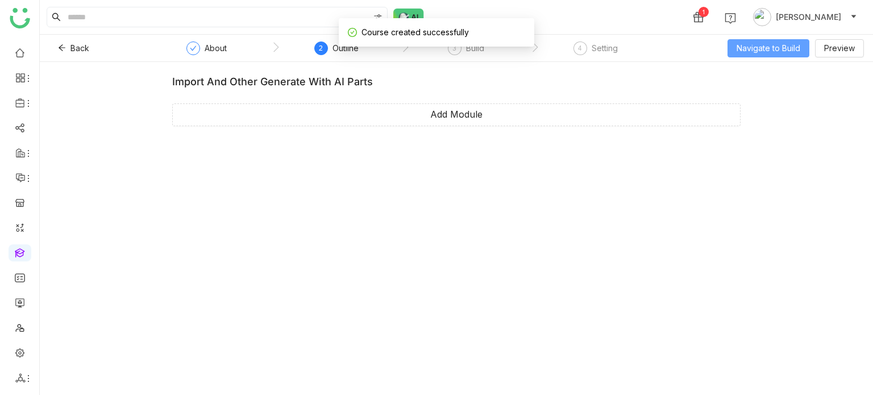  What do you see at coordinates (475, 48) in the screenshot?
I see `div: Build` at bounding box center [475, 48].